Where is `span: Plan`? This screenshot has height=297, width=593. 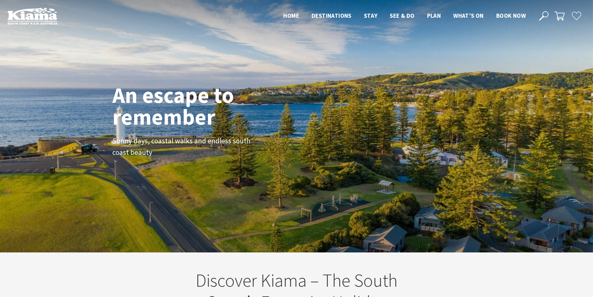 span: Plan is located at coordinates (434, 16).